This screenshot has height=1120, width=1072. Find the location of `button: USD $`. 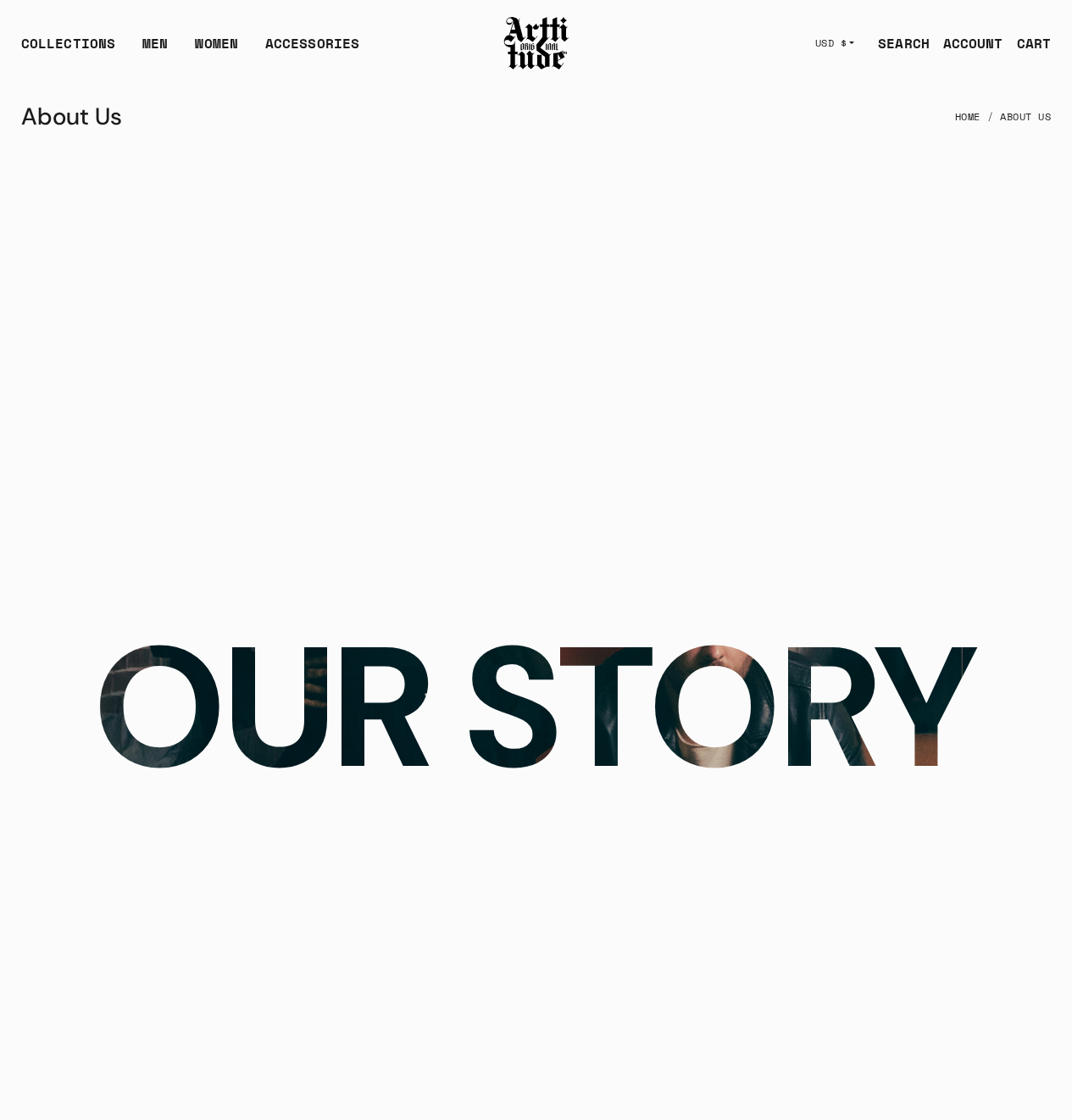

button: USD $ is located at coordinates (834, 43).